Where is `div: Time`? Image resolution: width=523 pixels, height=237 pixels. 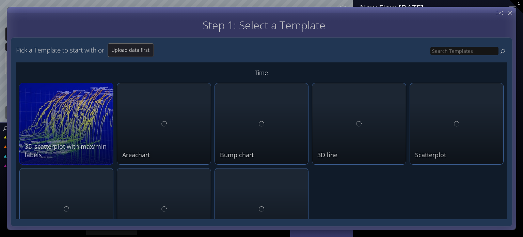 div: Time is located at coordinates (262, 73).